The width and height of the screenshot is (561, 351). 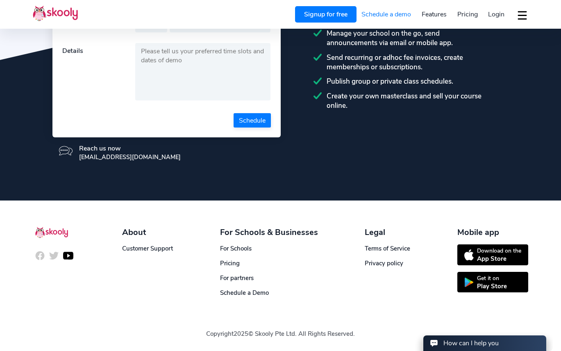 What do you see at coordinates (40, 256) in the screenshot?
I see `img: icon-facebook` at bounding box center [40, 256].